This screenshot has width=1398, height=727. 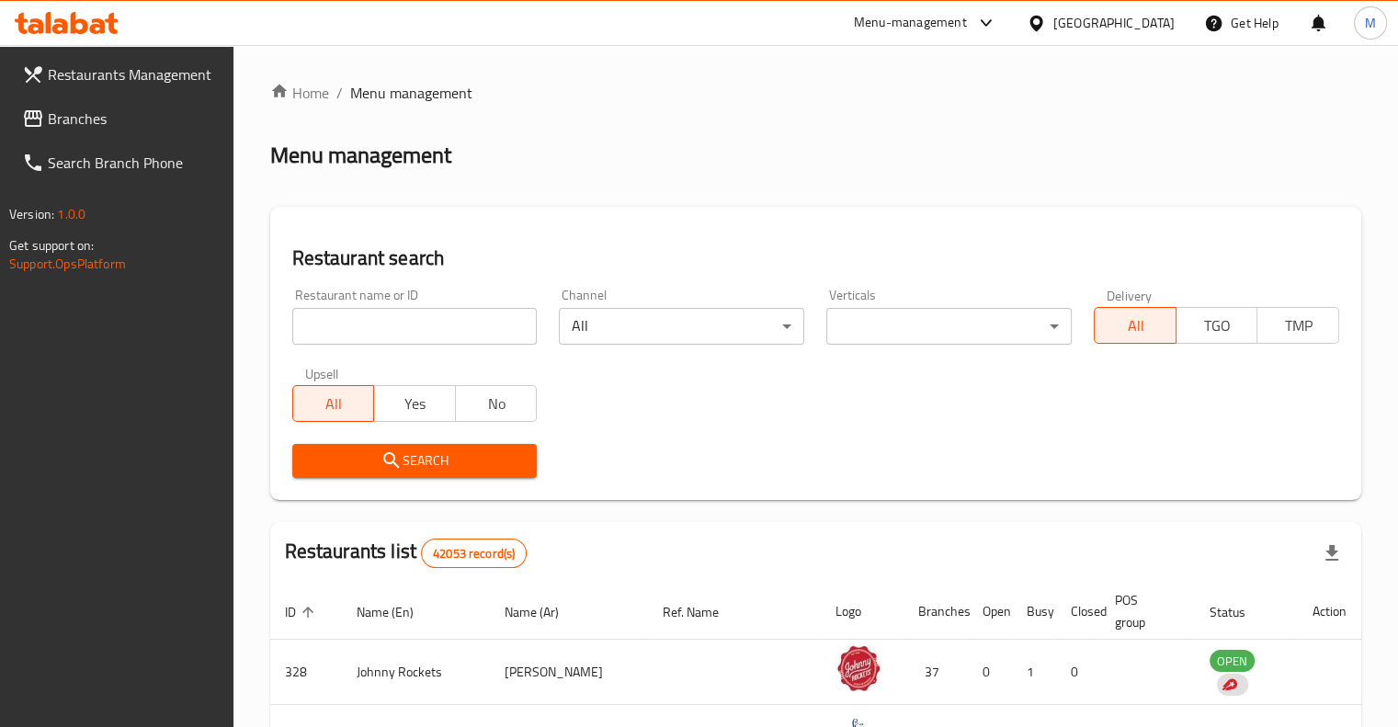 What do you see at coordinates (133, 74) in the screenshot?
I see `span: Restaurants Management` at bounding box center [133, 74].